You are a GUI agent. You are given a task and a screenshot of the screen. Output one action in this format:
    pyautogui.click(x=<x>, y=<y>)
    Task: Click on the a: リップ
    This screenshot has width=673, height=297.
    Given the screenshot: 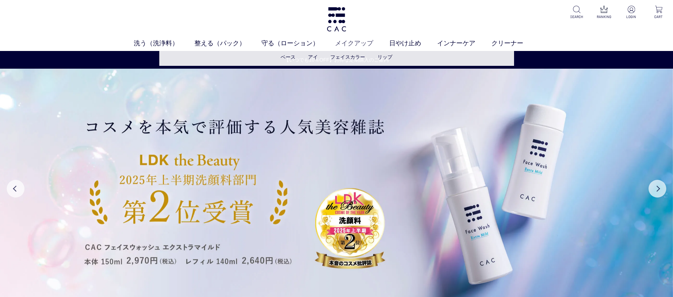 What is the action you would take?
    pyautogui.click(x=385, y=57)
    